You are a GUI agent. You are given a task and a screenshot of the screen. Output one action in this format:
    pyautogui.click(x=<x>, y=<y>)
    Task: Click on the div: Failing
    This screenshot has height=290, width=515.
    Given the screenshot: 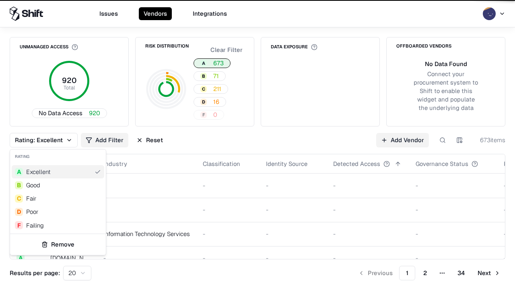 What is the action you would take?
    pyautogui.click(x=35, y=225)
    